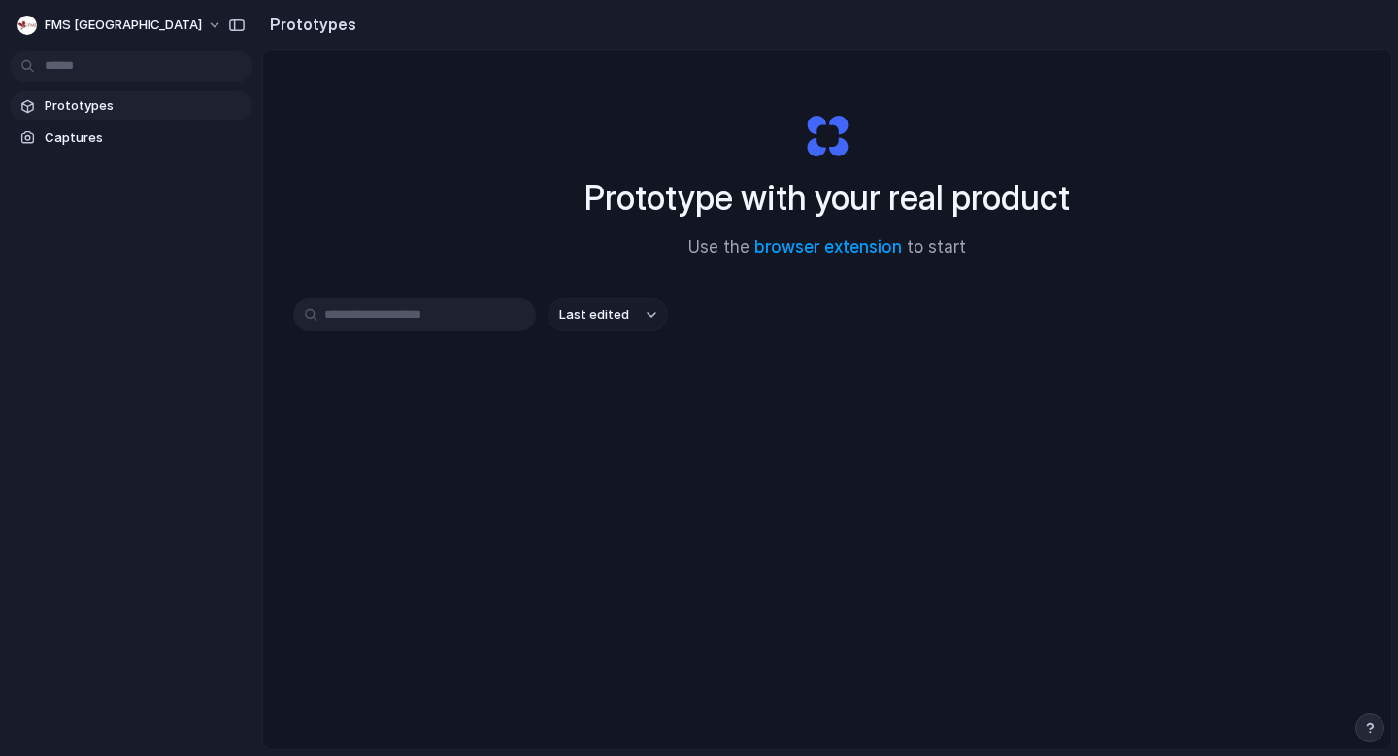 This screenshot has width=1398, height=756. What do you see at coordinates (309, 24) in the screenshot?
I see `h2: Prototypes` at bounding box center [309, 24].